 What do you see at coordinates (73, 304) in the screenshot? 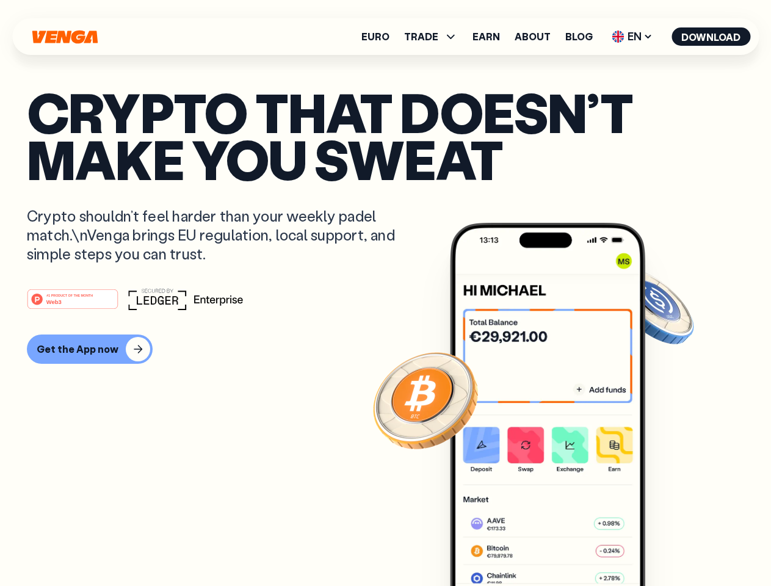
I see `a: #1 PRODUCT OF THE MONTHWeb3` at bounding box center [73, 304].